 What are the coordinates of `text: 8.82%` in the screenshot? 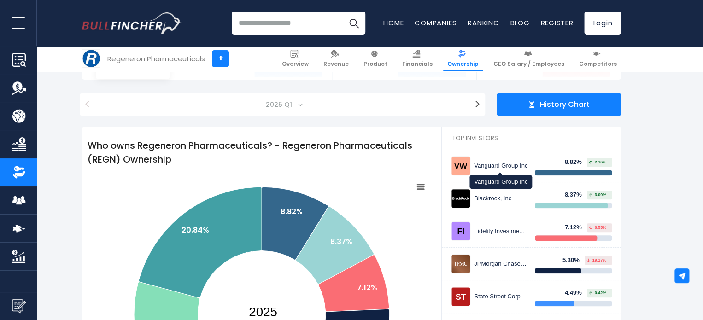 It's located at (292, 211).